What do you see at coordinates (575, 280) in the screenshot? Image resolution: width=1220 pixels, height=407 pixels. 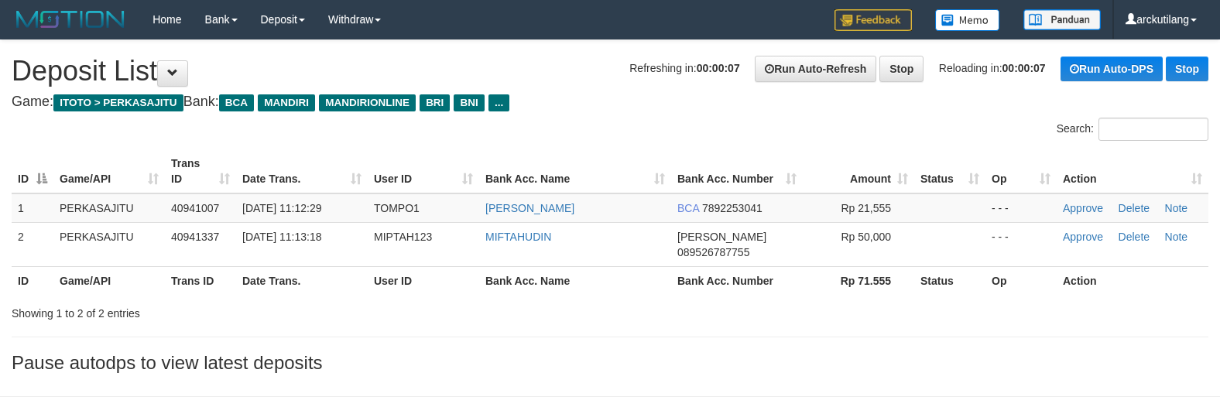 I see `th: Bank Acc. Name` at bounding box center [575, 280].